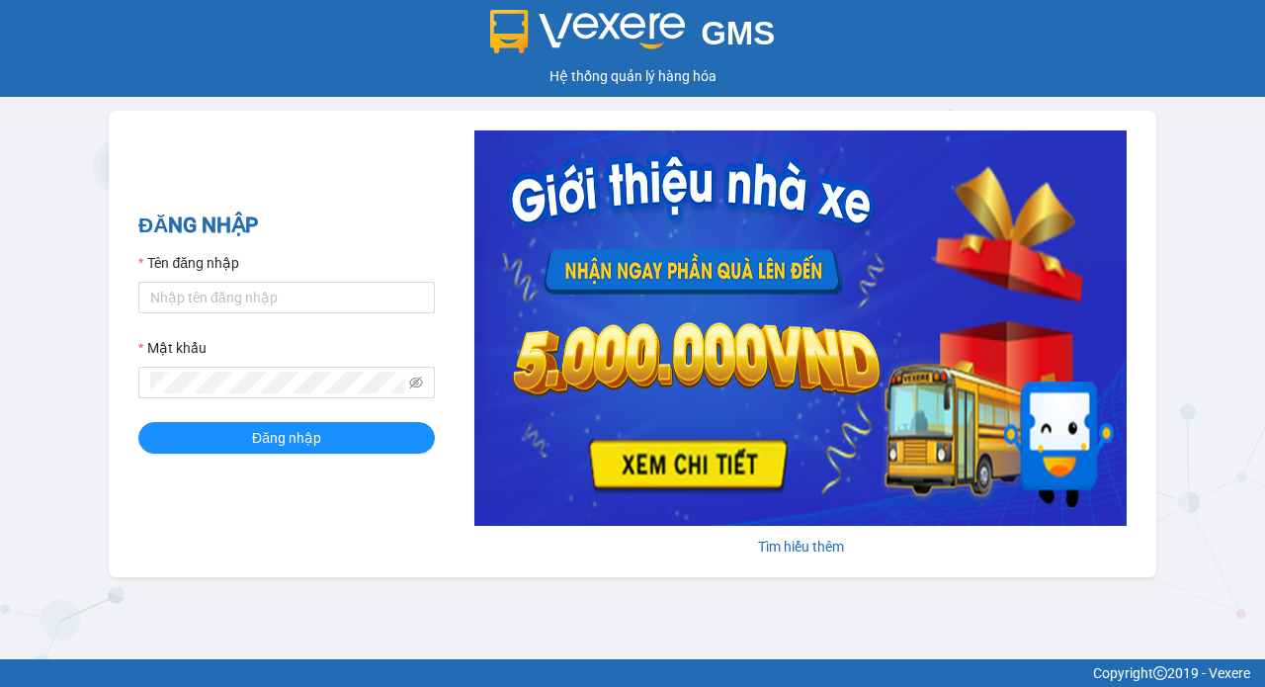 The image size is (1265, 687). Describe the element at coordinates (1160, 673) in the screenshot. I see `span: copyright` at that location.